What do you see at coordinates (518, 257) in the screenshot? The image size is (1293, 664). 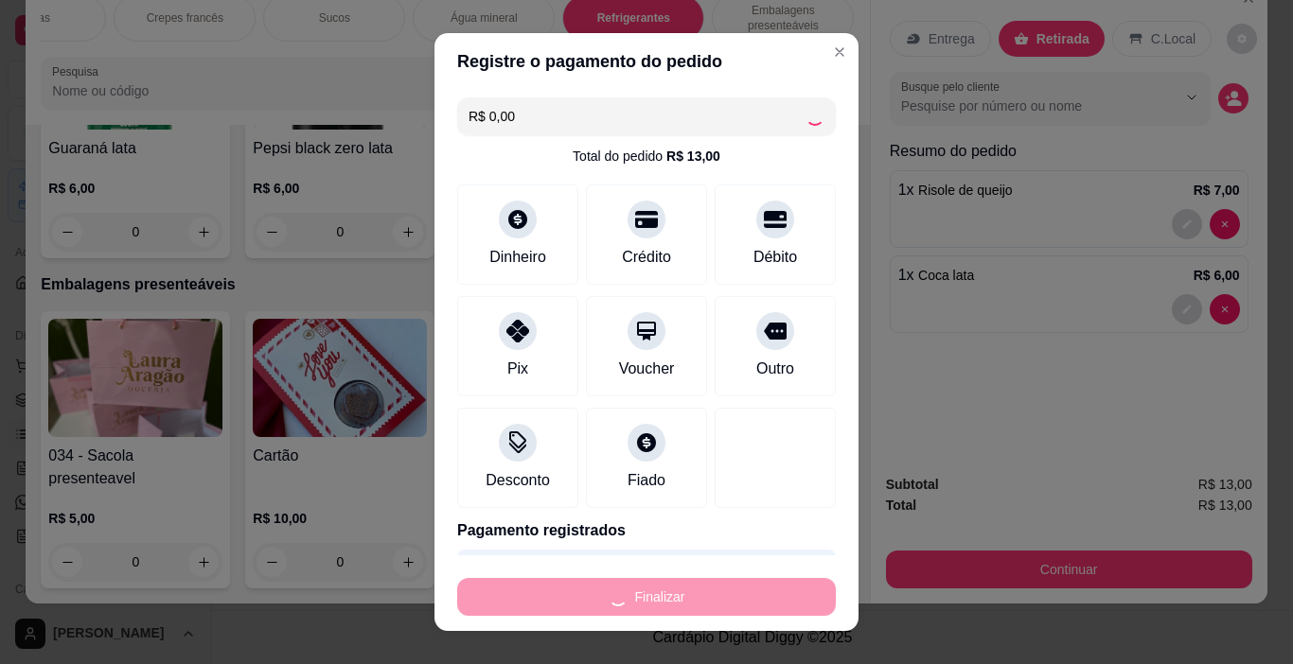 I see `div: Dinheiro` at bounding box center [518, 257].